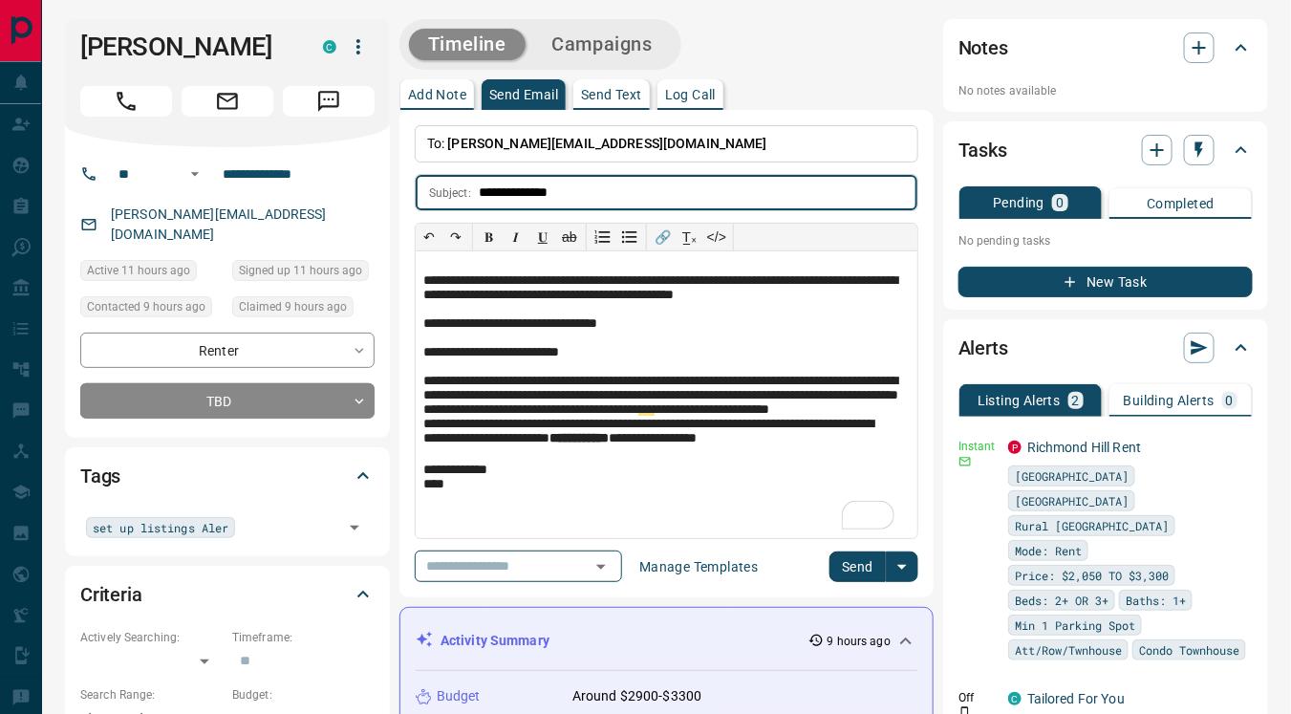 The width and height of the screenshot is (1291, 714). Describe the element at coordinates (977, 698) in the screenshot. I see `p: Off` at that location.